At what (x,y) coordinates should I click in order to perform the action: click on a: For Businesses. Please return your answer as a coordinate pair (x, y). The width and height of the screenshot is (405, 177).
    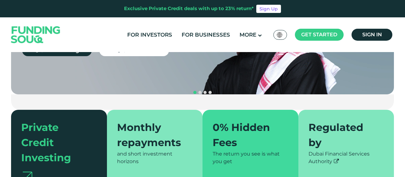
    Looking at the image, I should click on (205, 35).